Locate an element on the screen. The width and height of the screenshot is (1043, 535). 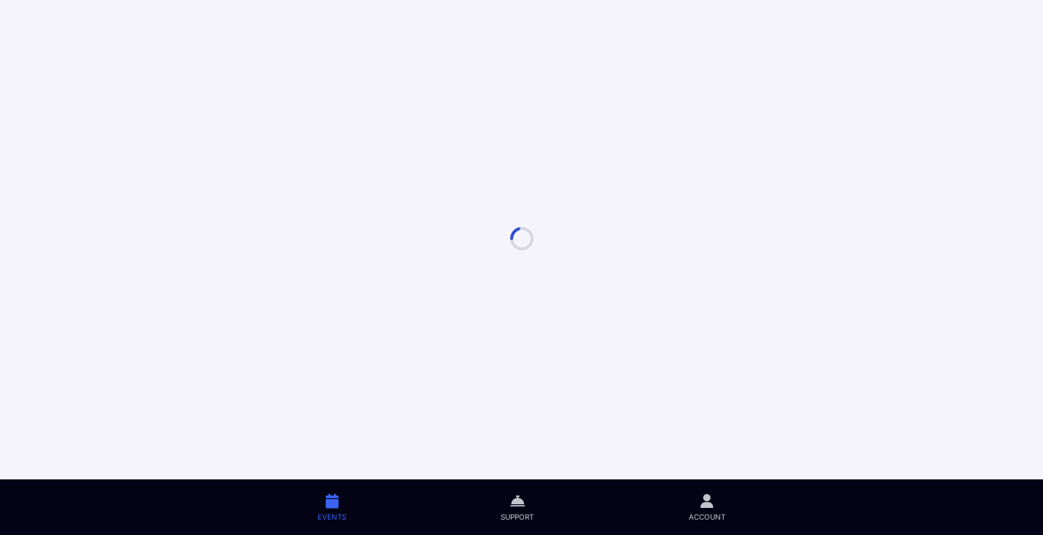
a: Support is located at coordinates (518, 507).